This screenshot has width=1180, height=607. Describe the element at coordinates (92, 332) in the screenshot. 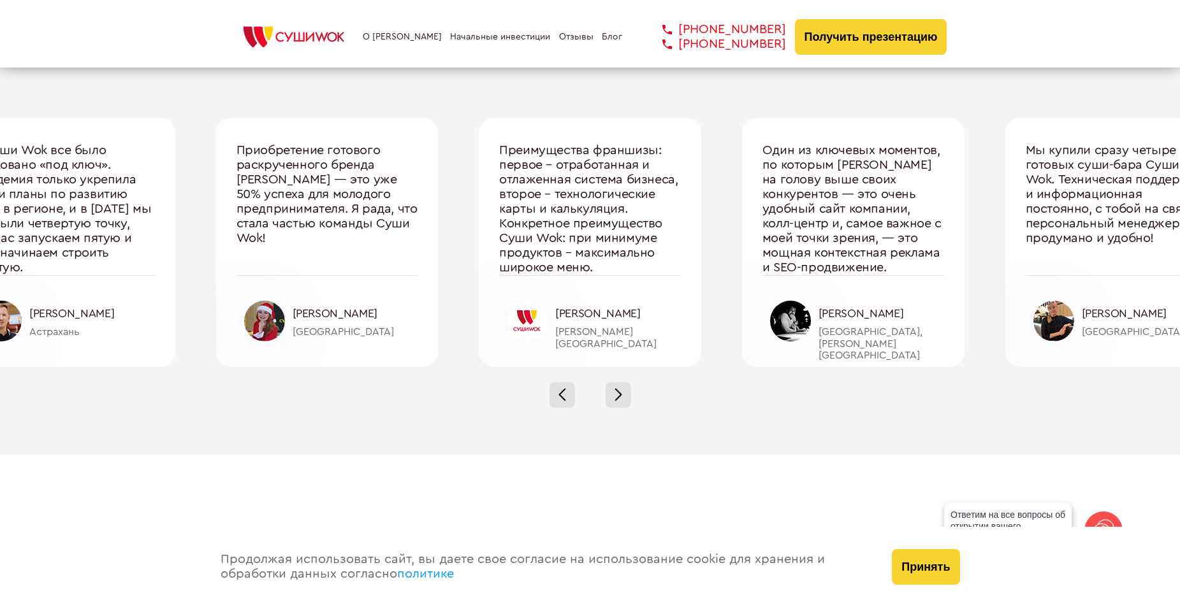

I see `div: Астрахань` at that location.